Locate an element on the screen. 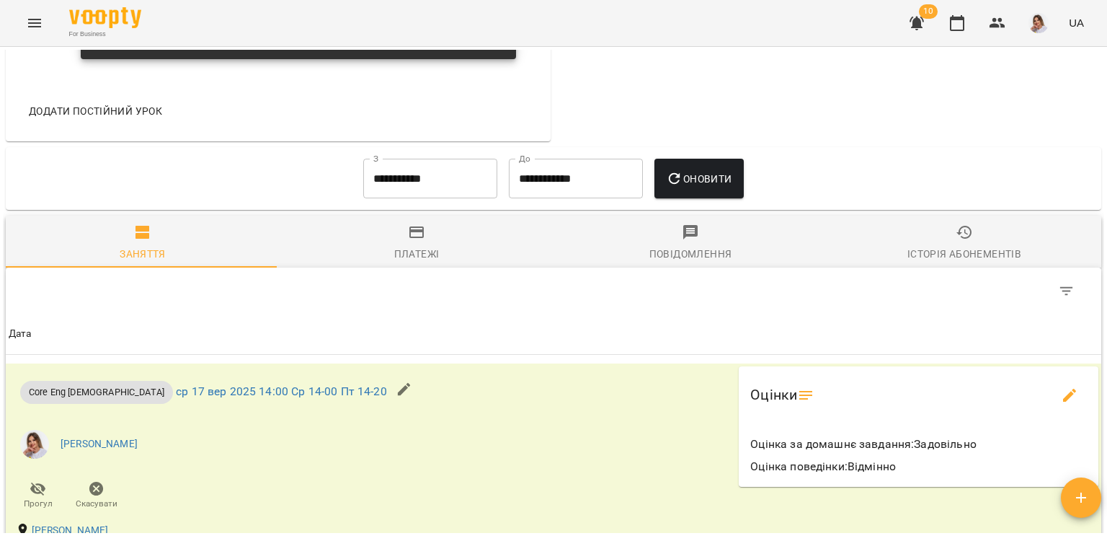 The height and width of the screenshot is (541, 1107). span: Скасувати is located at coordinates (97, 503).